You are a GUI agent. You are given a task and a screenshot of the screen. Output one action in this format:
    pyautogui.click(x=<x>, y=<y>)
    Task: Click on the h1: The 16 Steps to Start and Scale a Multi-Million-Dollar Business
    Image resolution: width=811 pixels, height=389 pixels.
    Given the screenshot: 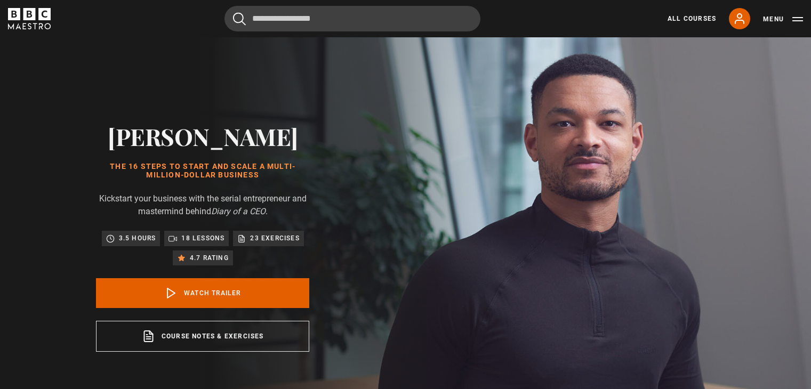 What is the action you would take?
    pyautogui.click(x=203, y=171)
    